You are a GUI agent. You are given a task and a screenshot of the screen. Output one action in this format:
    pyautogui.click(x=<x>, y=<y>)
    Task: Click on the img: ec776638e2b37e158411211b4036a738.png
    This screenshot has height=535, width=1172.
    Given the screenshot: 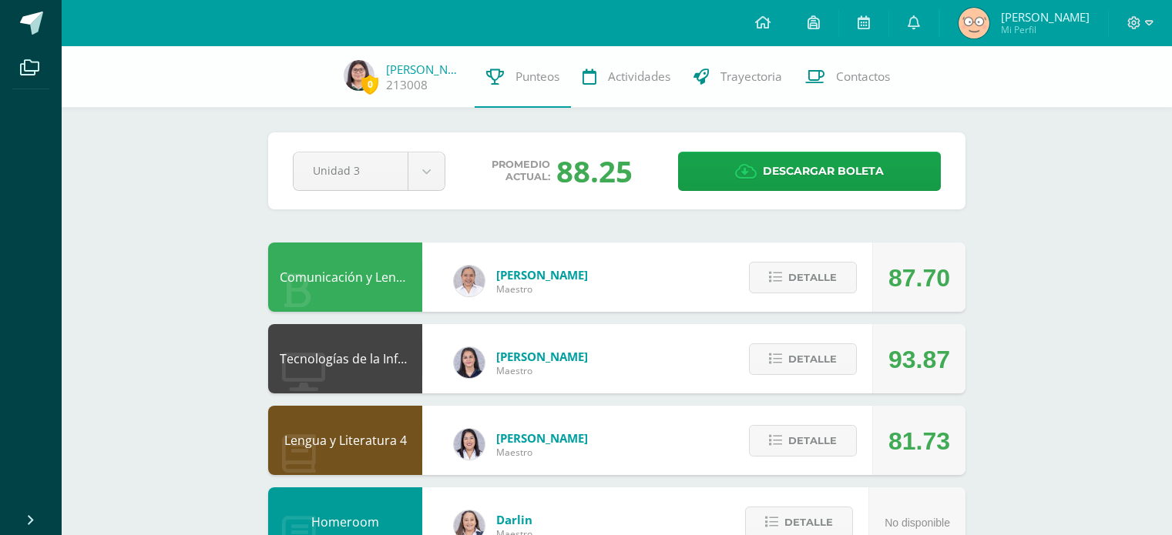 What is the action you would take?
    pyautogui.click(x=974, y=23)
    